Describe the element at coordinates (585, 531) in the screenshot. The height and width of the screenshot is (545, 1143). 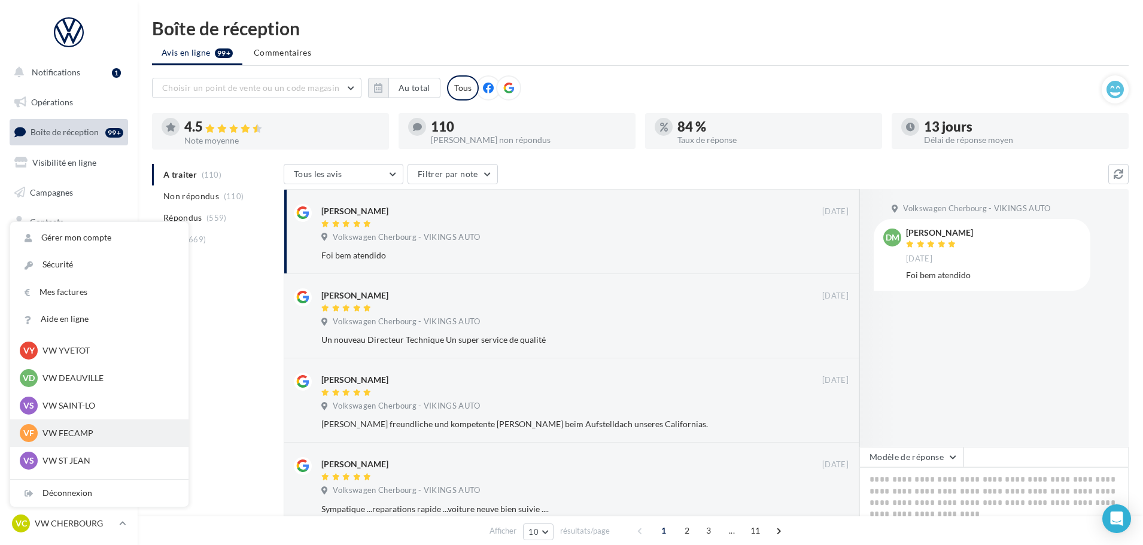
I see `span: résultats/page` at that location.